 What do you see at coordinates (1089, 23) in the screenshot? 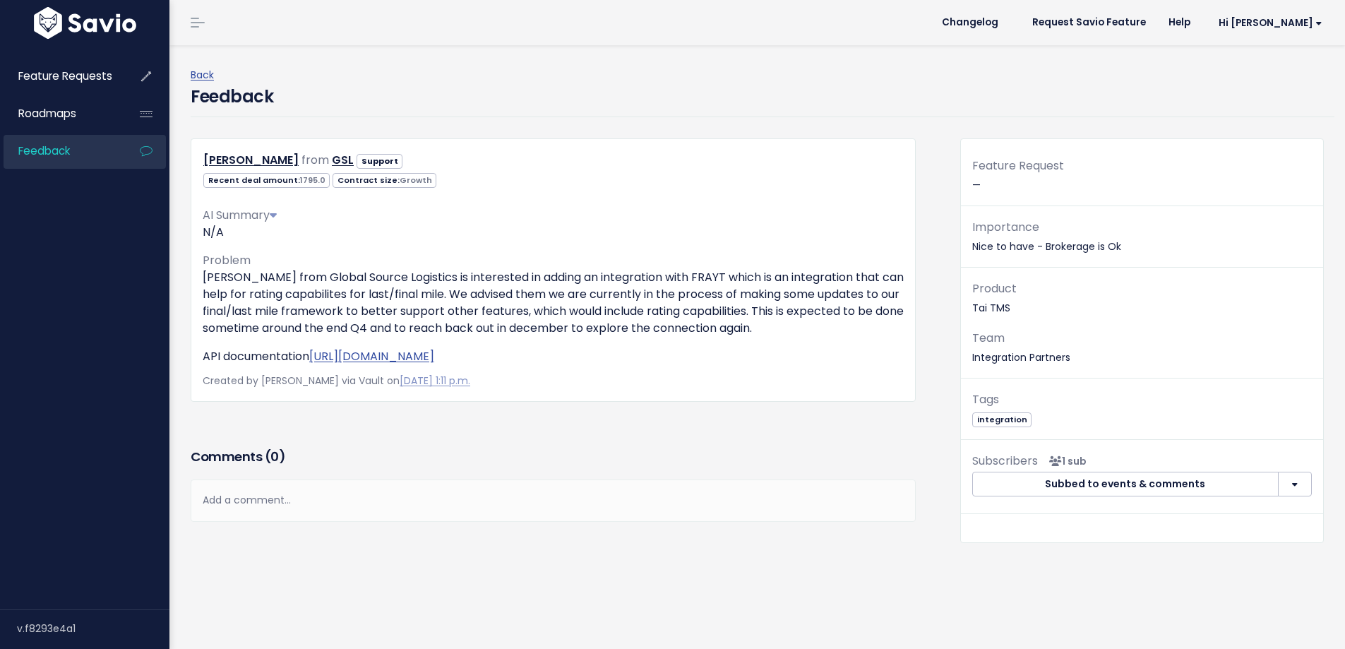
I see `a: Request Savio Feature` at bounding box center [1089, 23].